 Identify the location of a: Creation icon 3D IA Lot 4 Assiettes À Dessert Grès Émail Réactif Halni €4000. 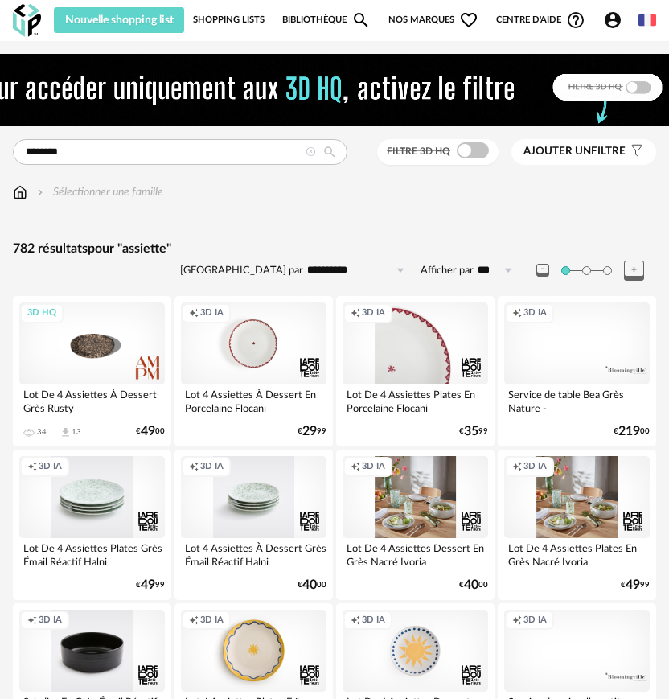
(253, 524).